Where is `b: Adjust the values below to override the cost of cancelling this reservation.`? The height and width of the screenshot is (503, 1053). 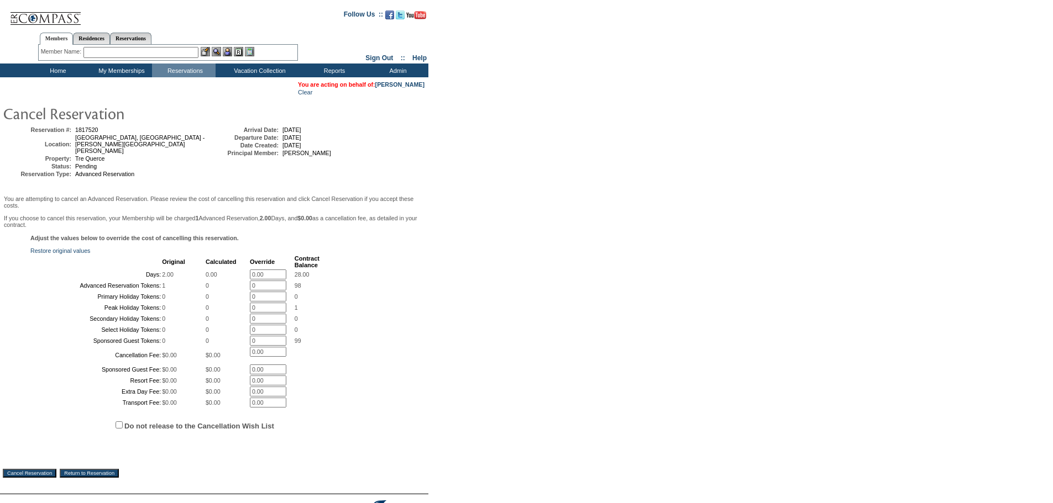 b: Adjust the values below to override the cost of cancelling this reservation. is located at coordinates (134, 238).